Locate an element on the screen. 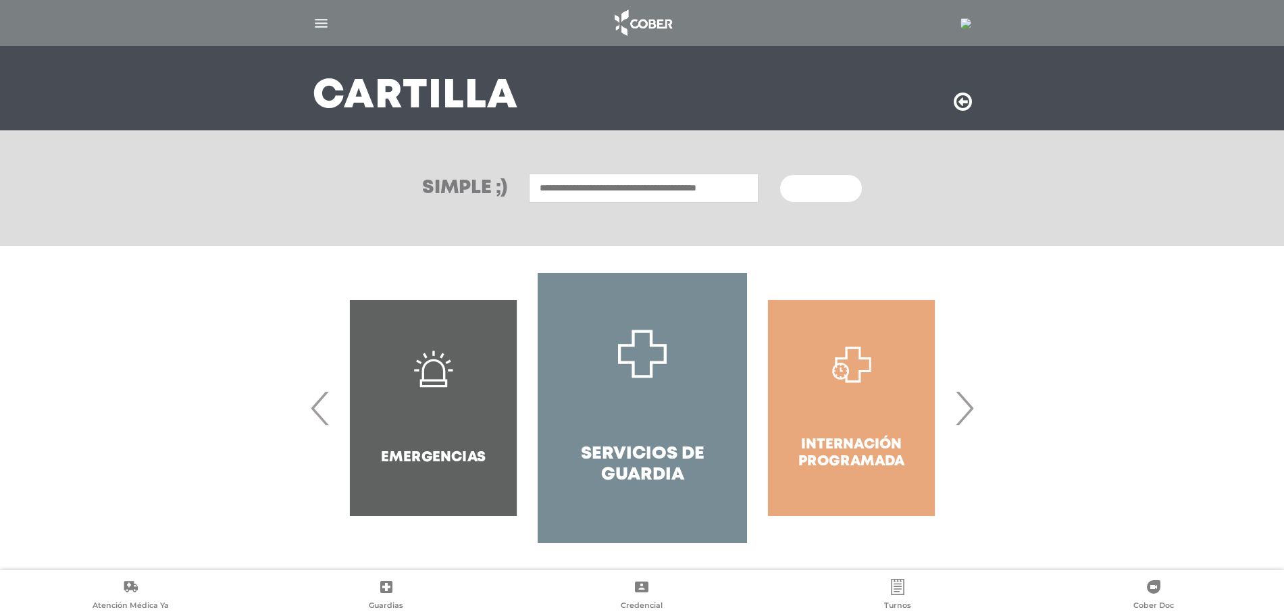 This screenshot has height=616, width=1284. a: Atención Médica Ya is located at coordinates (130, 596).